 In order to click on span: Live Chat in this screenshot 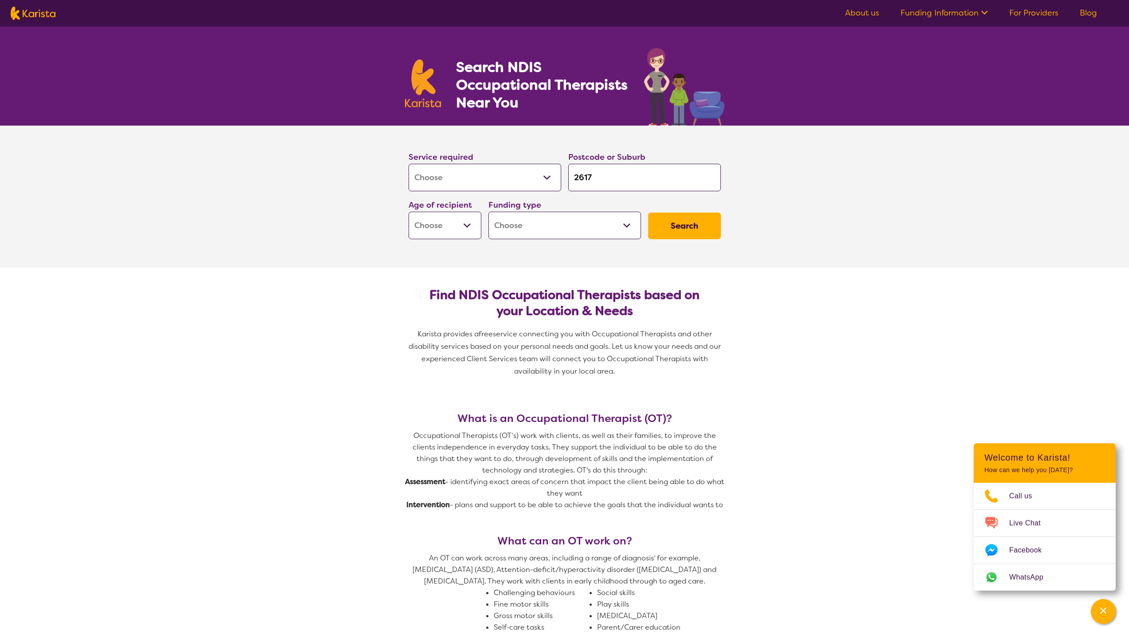, I will do `click(1030, 523)`.